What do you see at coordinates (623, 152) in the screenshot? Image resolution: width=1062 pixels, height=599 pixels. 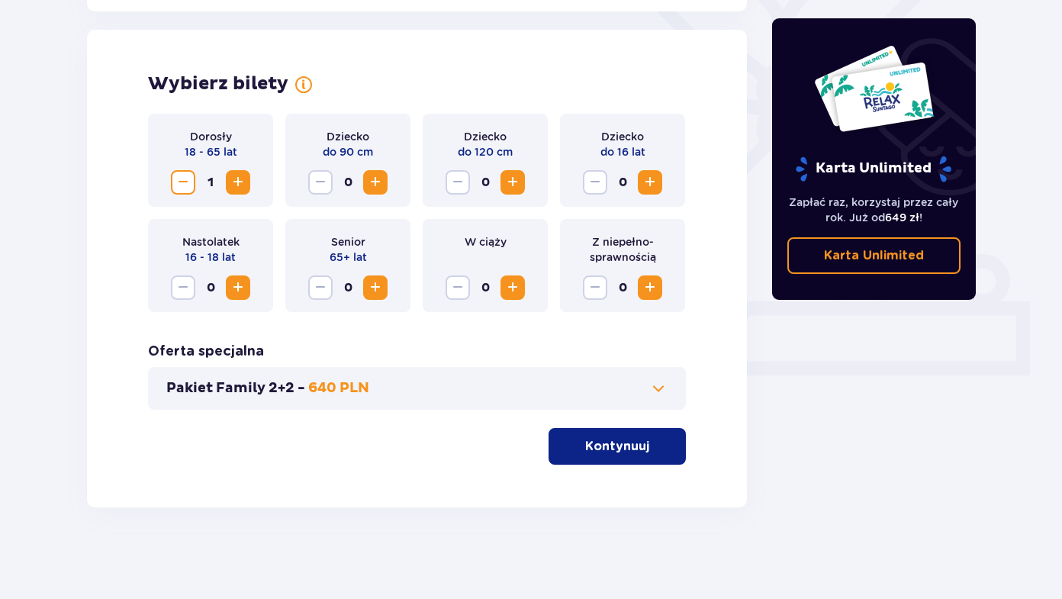 I see `p: do 16 lat` at bounding box center [623, 152].